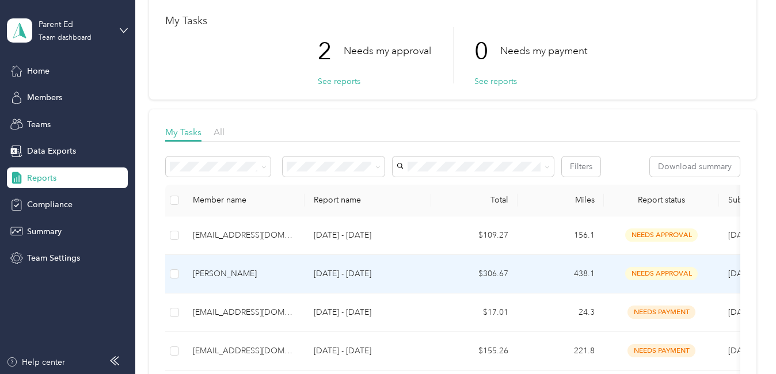 This screenshot has height=374, width=776. I want to click on p: 2, so click(330, 51).